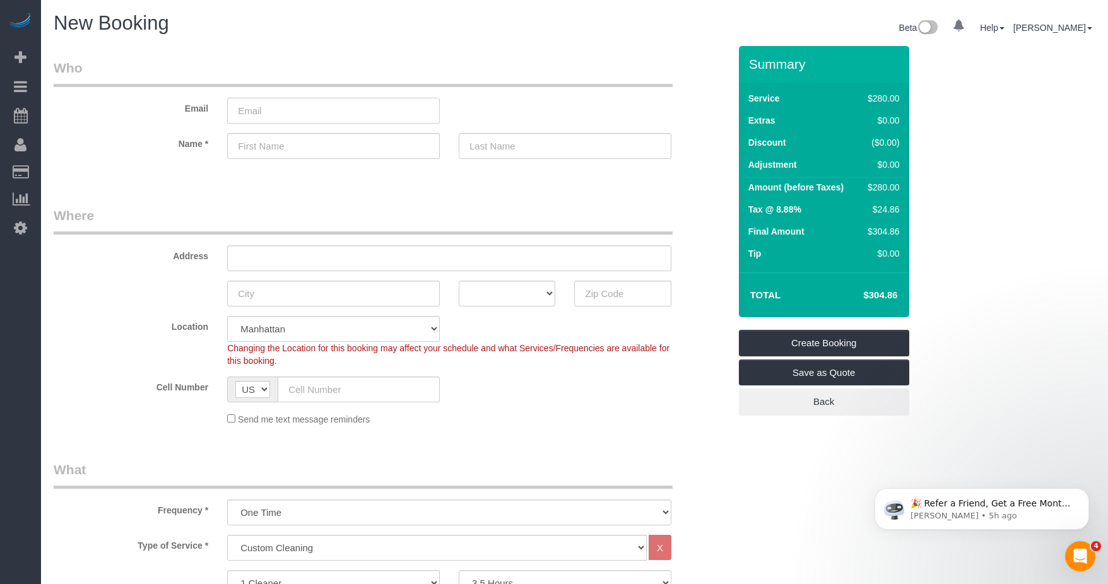 The height and width of the screenshot is (584, 1108). I want to click on strong: Total, so click(765, 295).